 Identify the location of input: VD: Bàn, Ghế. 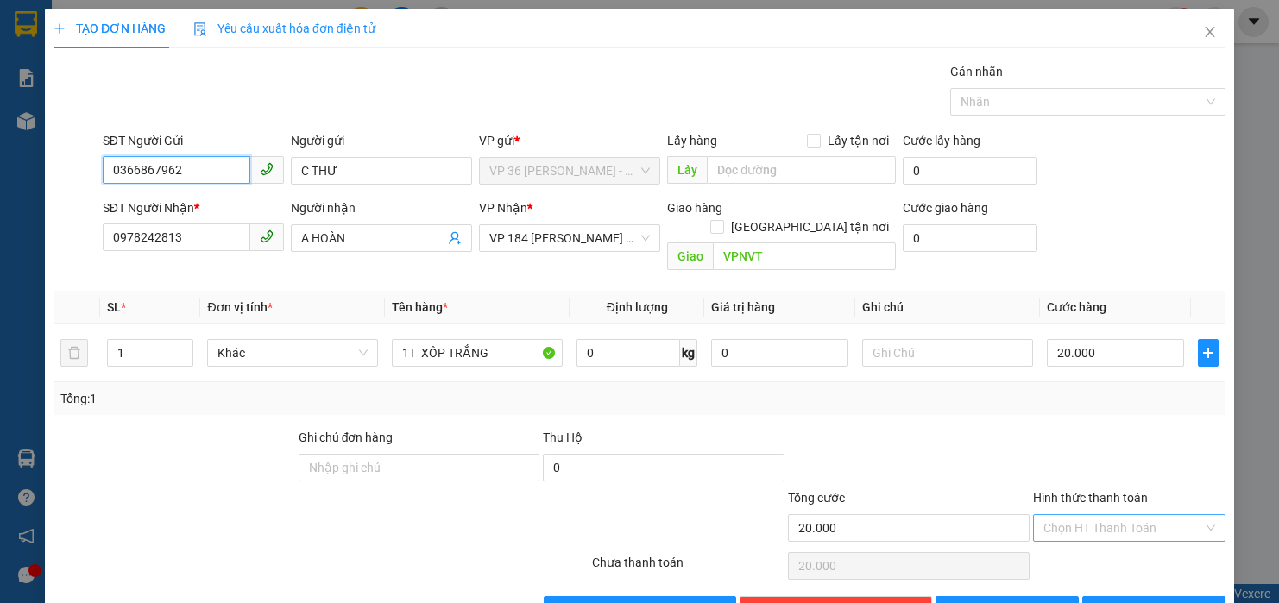
(477, 353).